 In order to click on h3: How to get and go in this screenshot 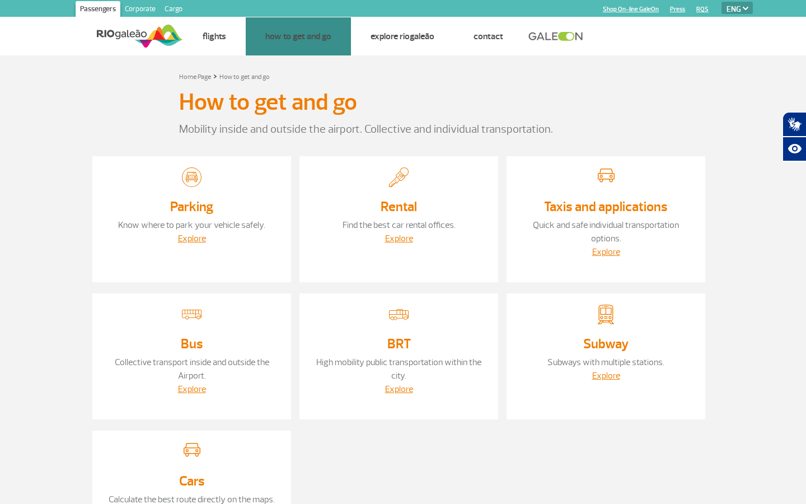, I will do `click(268, 102)`.